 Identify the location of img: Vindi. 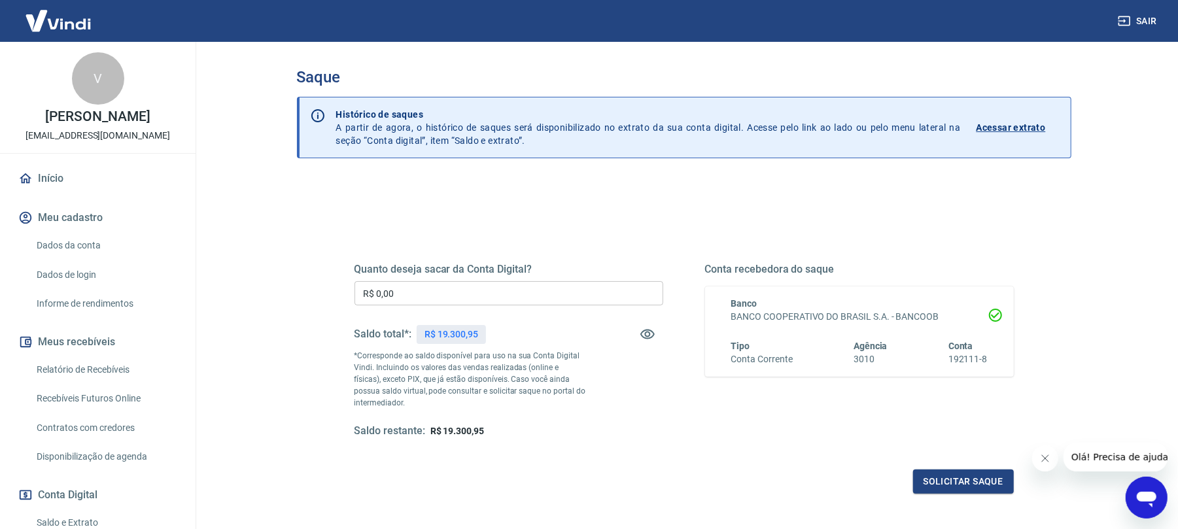
(58, 20).